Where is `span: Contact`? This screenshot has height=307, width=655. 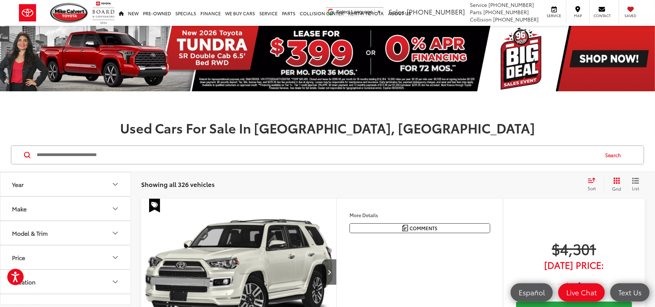 span: Contact is located at coordinates (602, 16).